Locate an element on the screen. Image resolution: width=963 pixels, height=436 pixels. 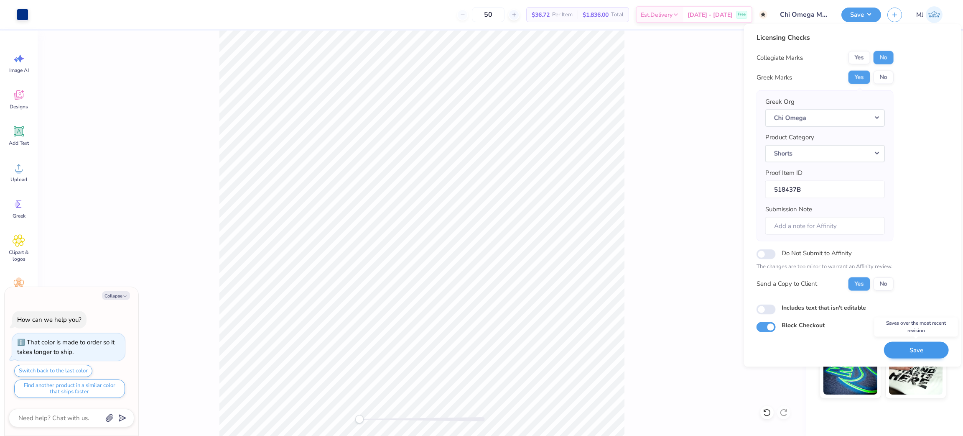
label: Proof Item ID is located at coordinates (784, 173).